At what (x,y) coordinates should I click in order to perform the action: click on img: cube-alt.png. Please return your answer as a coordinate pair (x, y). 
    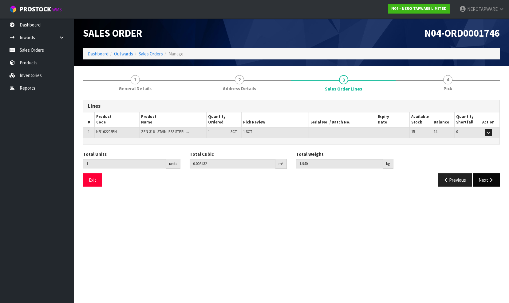
    Looking at the image, I should click on (13, 9).